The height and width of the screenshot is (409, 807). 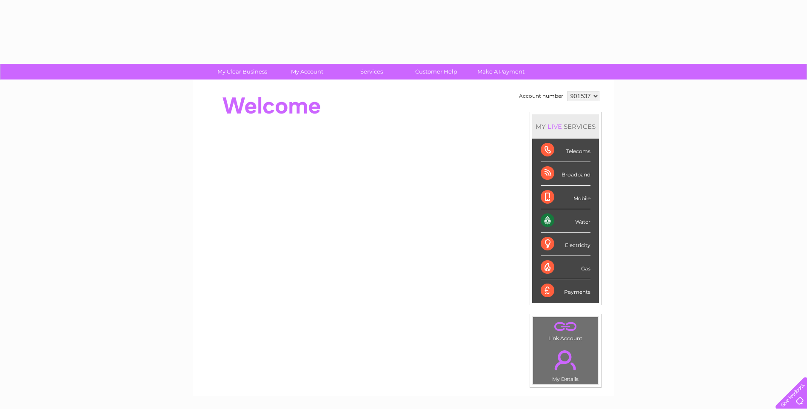 What do you see at coordinates (565, 126) in the screenshot?
I see `div: MY SERVICES` at bounding box center [565, 126].